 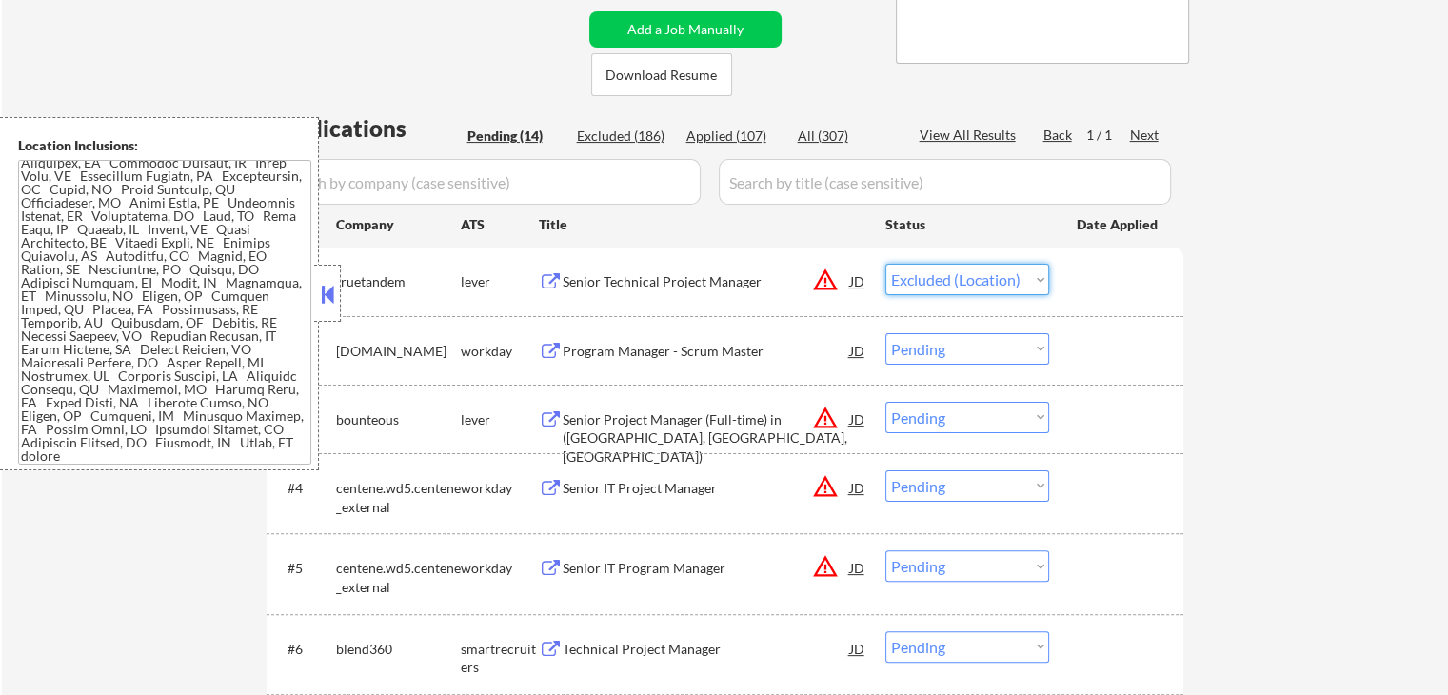 What do you see at coordinates (662, 74) in the screenshot?
I see `button: Download Resume` at bounding box center [662, 74].